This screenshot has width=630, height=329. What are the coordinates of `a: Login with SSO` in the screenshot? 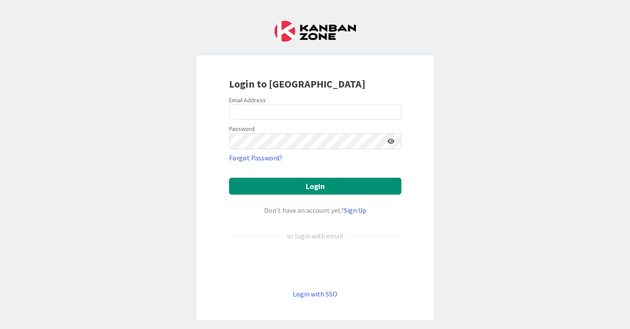 It's located at (315, 294).